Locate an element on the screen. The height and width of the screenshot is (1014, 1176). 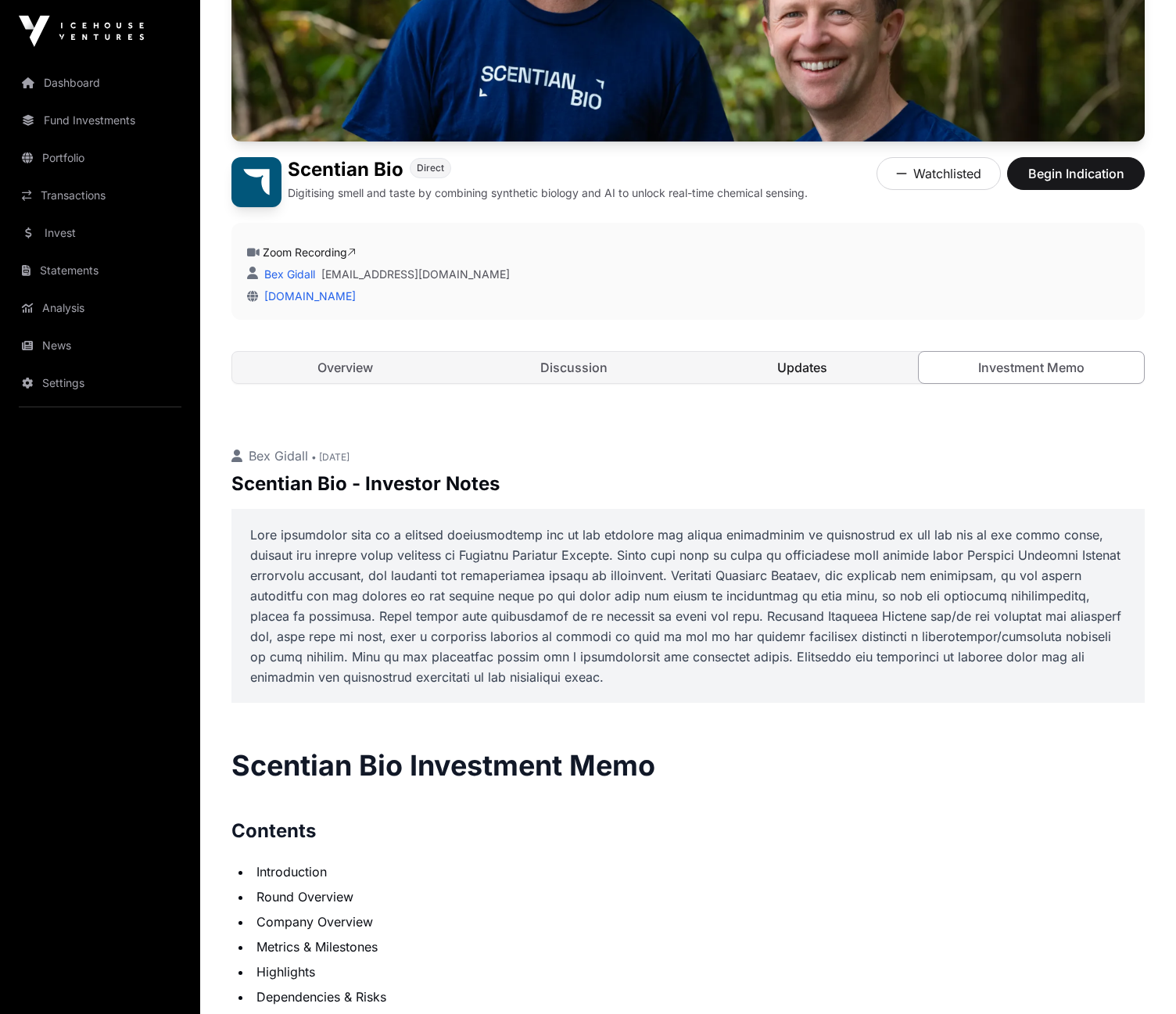
h1: Scentian Bio is located at coordinates (346, 169).